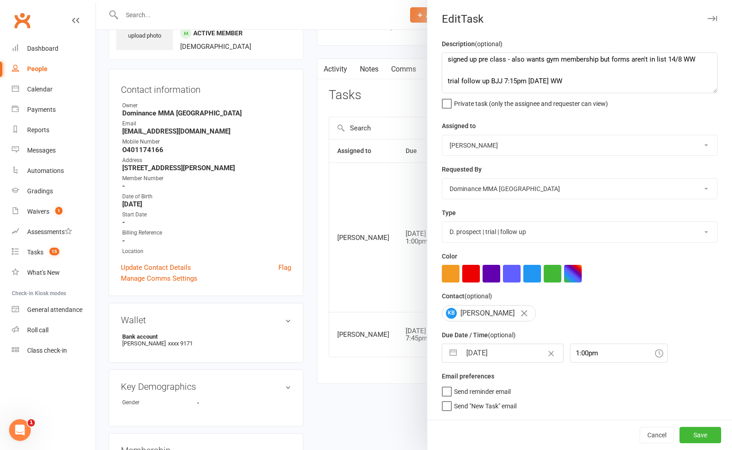  I want to click on label: Due Date / Time, so click(478, 335).